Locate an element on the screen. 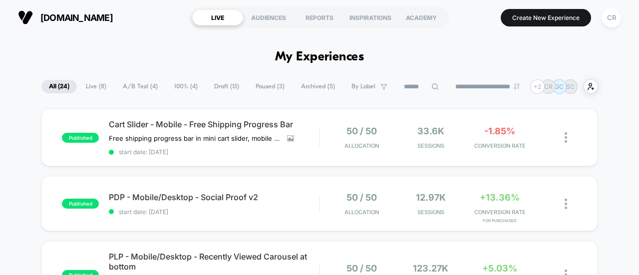 This screenshot has height=275, width=639. span: 12.97k is located at coordinates (431, 197).